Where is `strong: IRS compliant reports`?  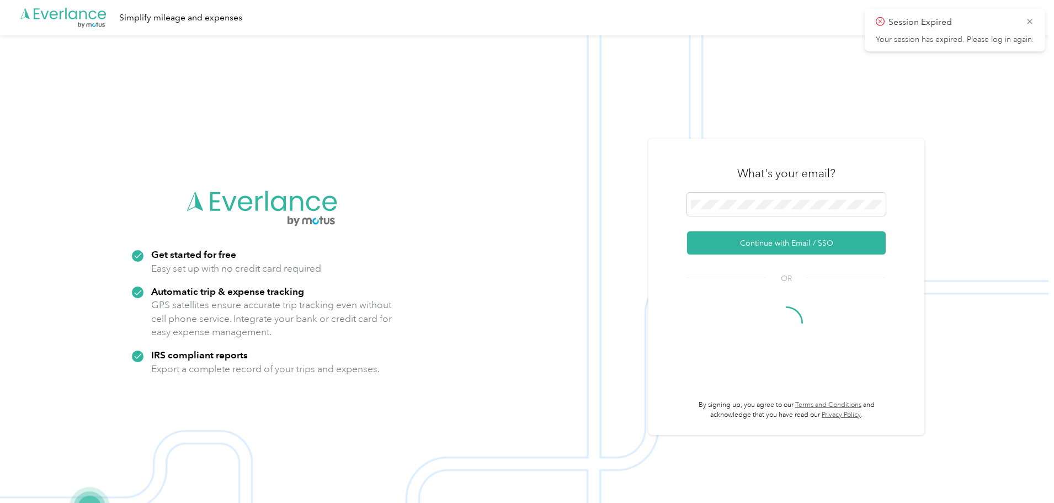 strong: IRS compliant reports is located at coordinates (199, 354).